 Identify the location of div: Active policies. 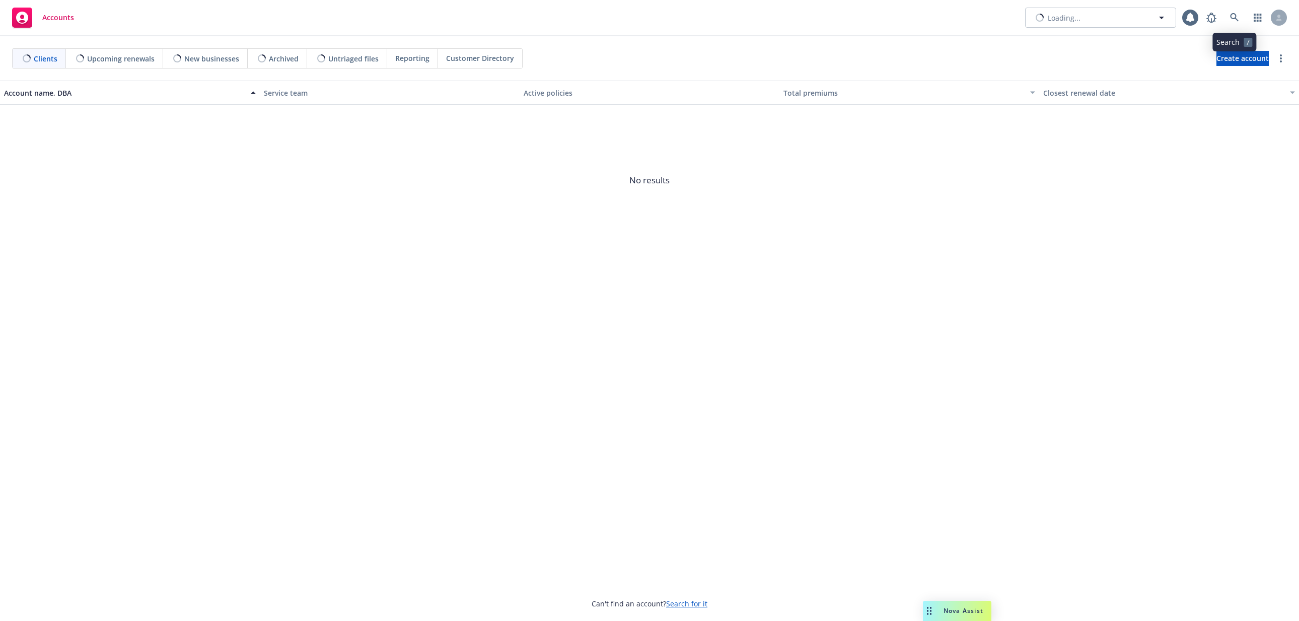
(650, 93).